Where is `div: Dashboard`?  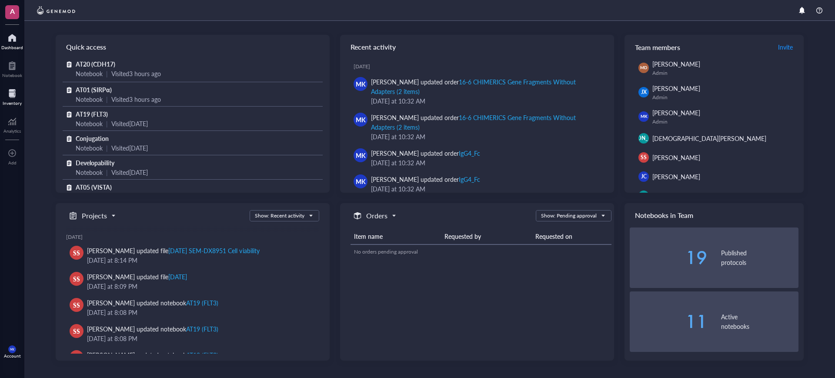
div: Dashboard is located at coordinates (12, 47).